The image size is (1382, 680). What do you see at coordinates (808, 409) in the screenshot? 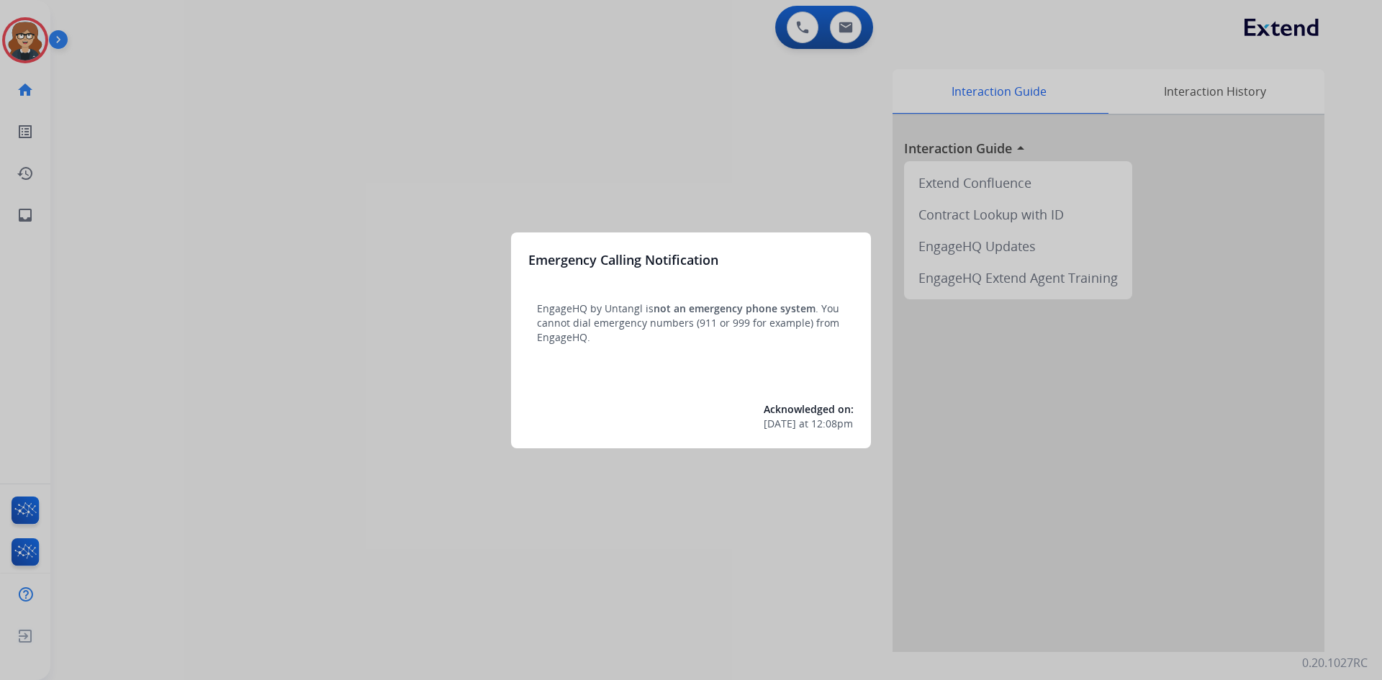
I see `span: Acknowledged on:` at bounding box center [808, 409].